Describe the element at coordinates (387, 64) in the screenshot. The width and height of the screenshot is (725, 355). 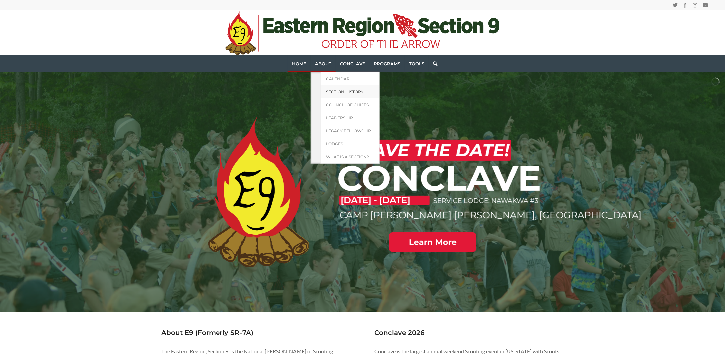
I see `span: Programs` at that location.